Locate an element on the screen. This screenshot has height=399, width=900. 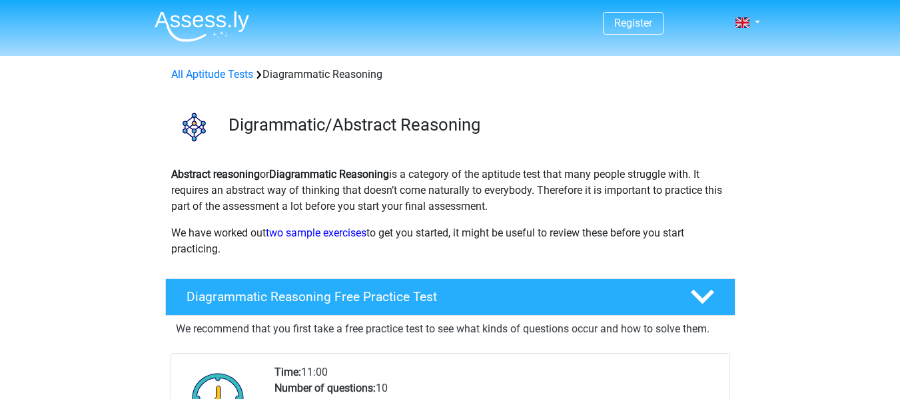
p: We have worked out to get you started, it might be useful to review these before you start practi... is located at coordinates (450, 241).